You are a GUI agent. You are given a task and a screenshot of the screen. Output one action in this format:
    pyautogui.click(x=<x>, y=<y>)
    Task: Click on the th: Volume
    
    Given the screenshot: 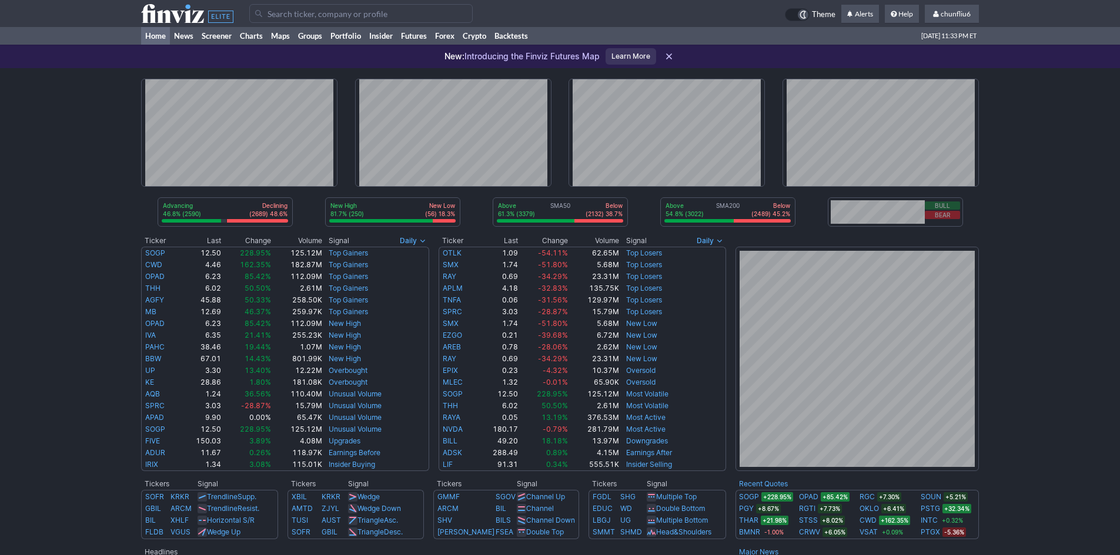 What is the action you would take?
    pyautogui.click(x=297, y=241)
    